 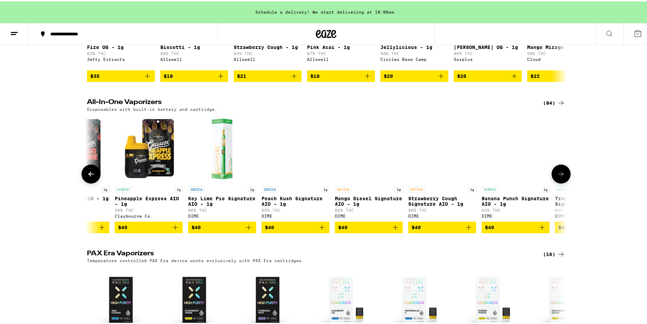 What do you see at coordinates (295, 208) in the screenshot?
I see `p: 85% THC` at bounding box center [295, 208].